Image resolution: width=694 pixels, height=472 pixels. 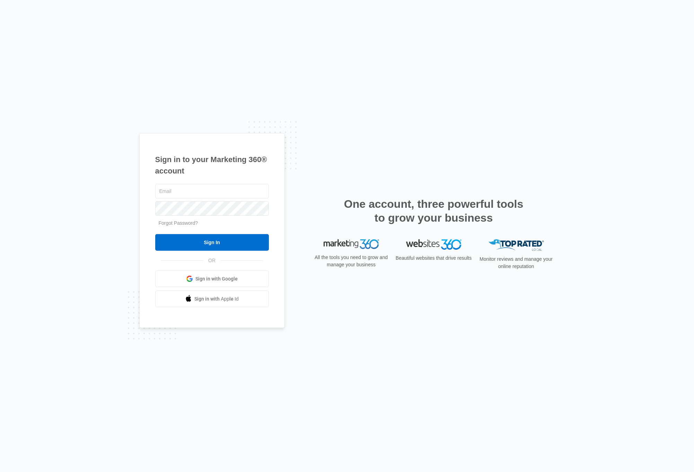 I want to click on span: Sign in with Apple Id, so click(x=216, y=299).